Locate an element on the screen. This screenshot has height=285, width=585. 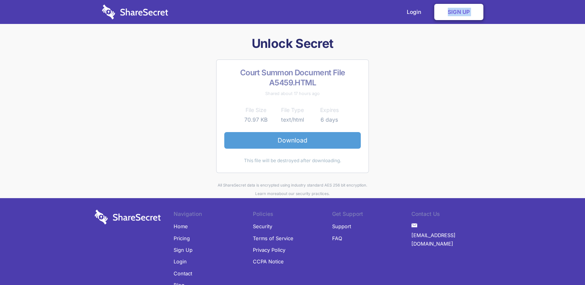
th: File Type is located at coordinates (292, 110).